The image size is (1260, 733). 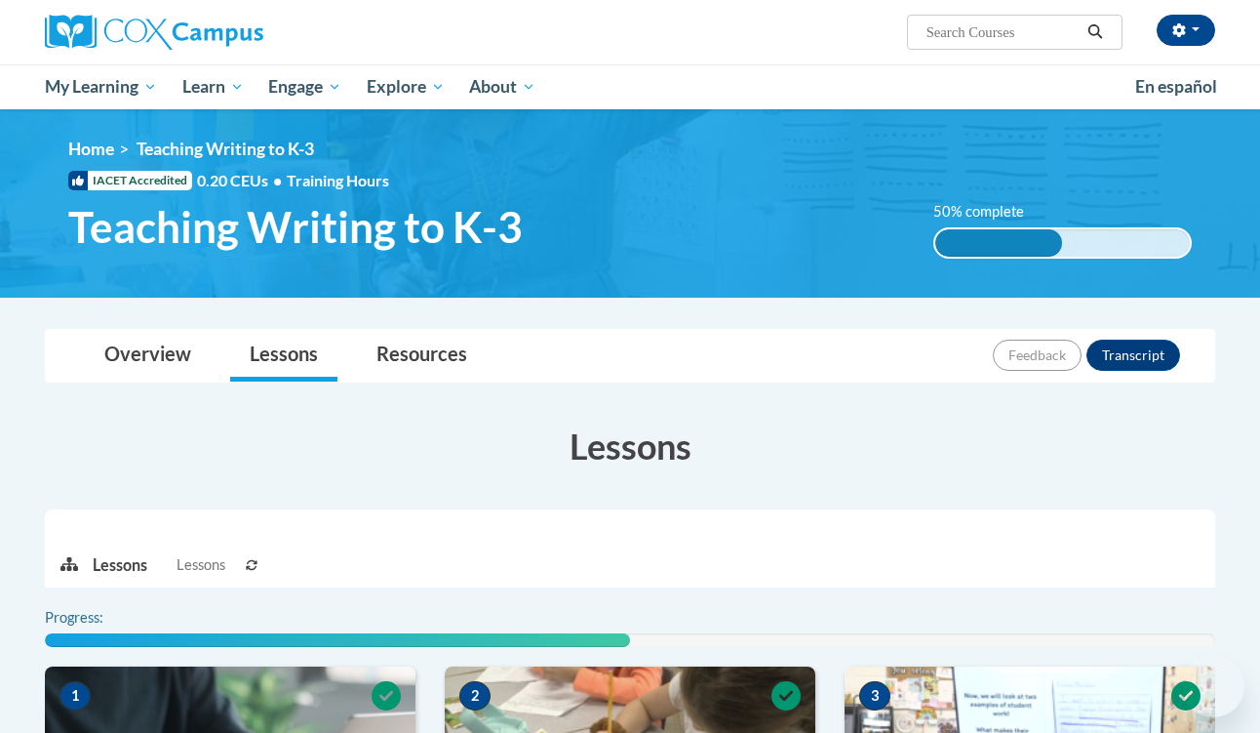 What do you see at coordinates (284, 355) in the screenshot?
I see `a: Lessons` at bounding box center [284, 355].